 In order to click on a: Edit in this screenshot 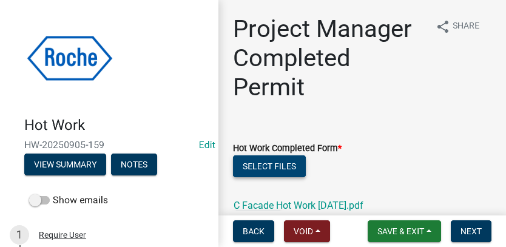, I will do `click(207, 144)`.